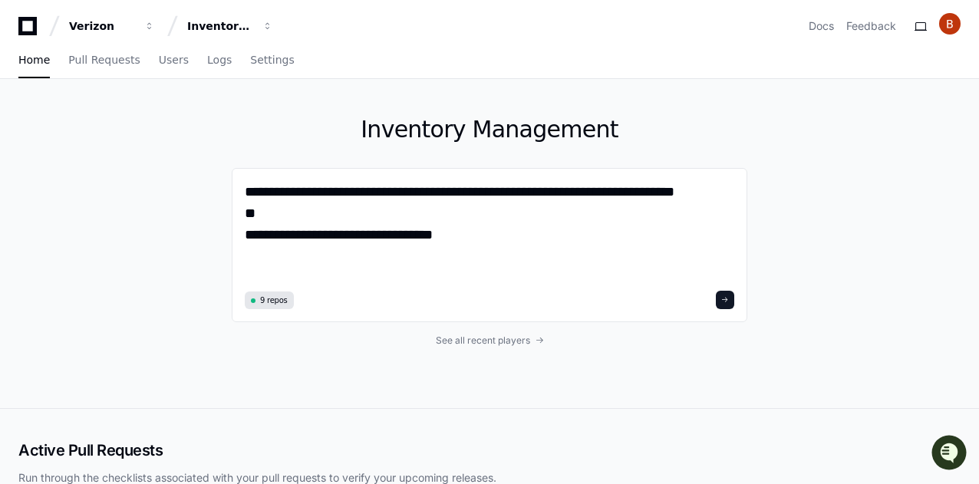 This screenshot has width=979, height=484. Describe the element at coordinates (169, 166) in the screenshot. I see `span: Pylon` at that location.